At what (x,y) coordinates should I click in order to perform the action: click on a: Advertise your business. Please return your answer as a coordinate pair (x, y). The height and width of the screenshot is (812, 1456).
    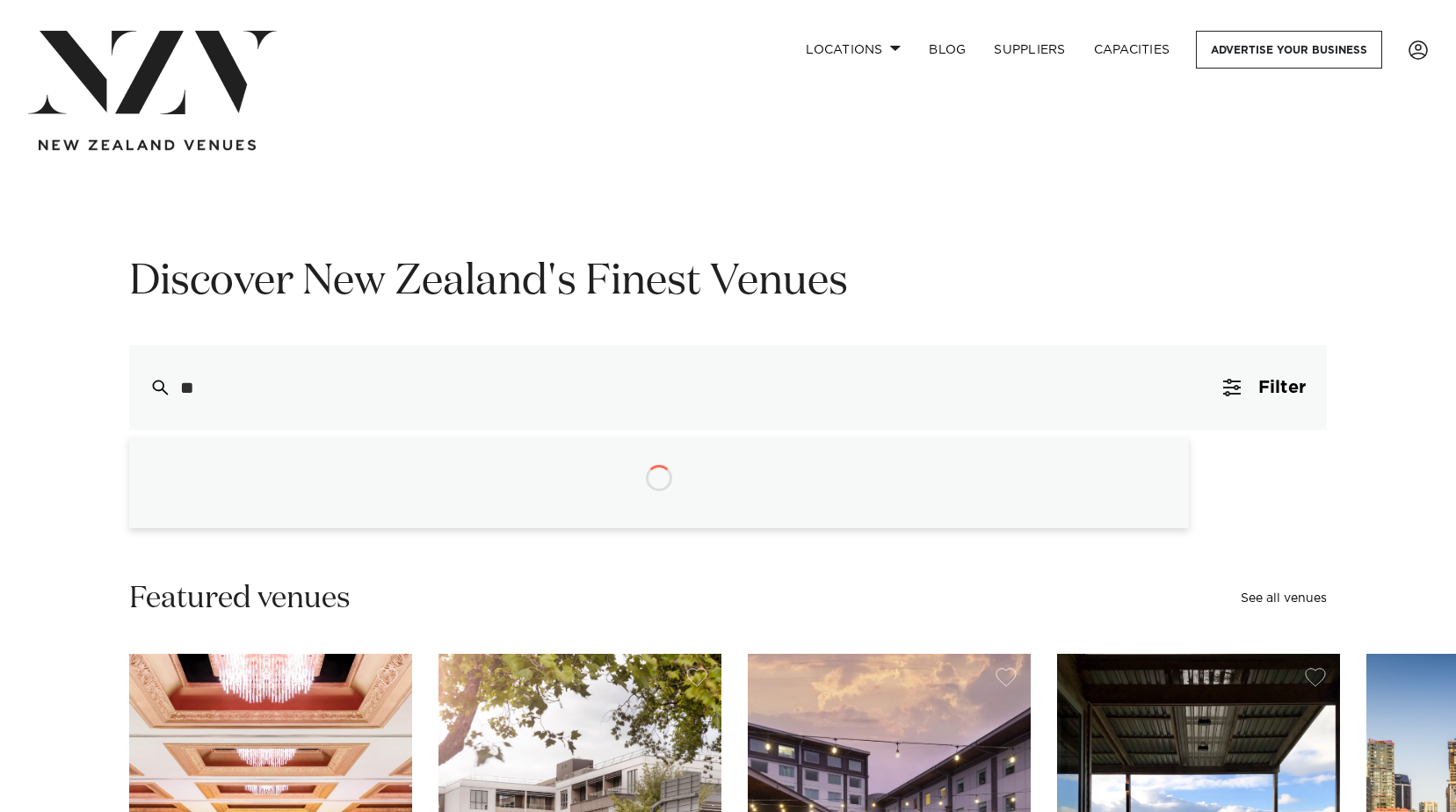
    Looking at the image, I should click on (1289, 49).